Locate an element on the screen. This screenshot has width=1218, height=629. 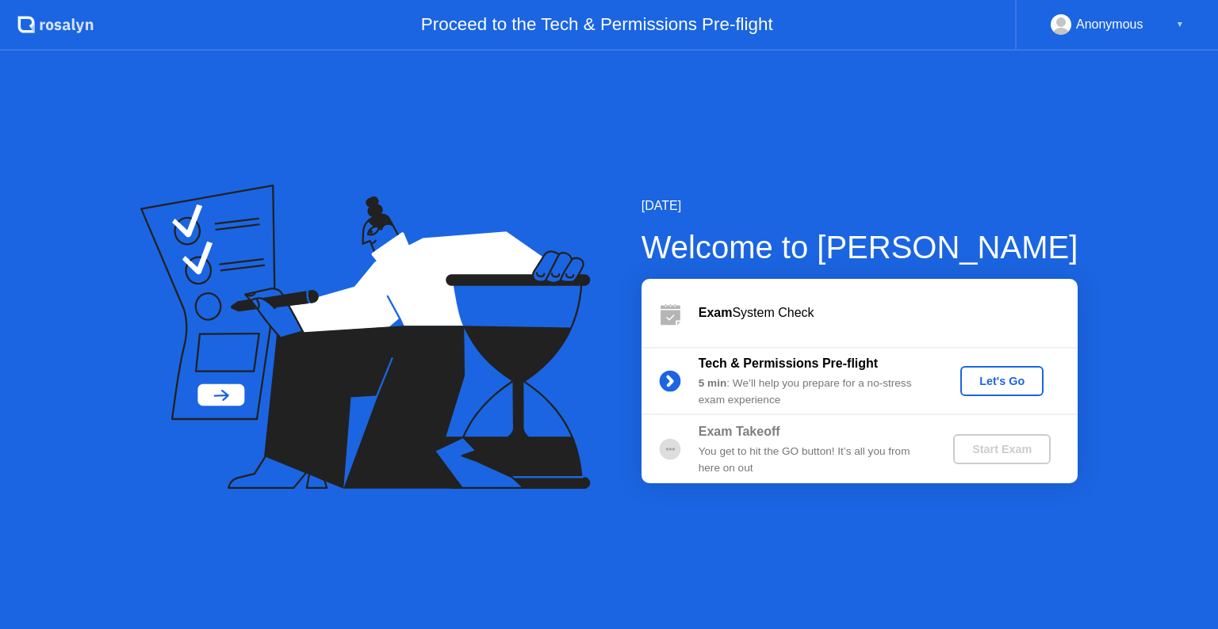
div: Start Exam is located at coordinates (1001, 449).